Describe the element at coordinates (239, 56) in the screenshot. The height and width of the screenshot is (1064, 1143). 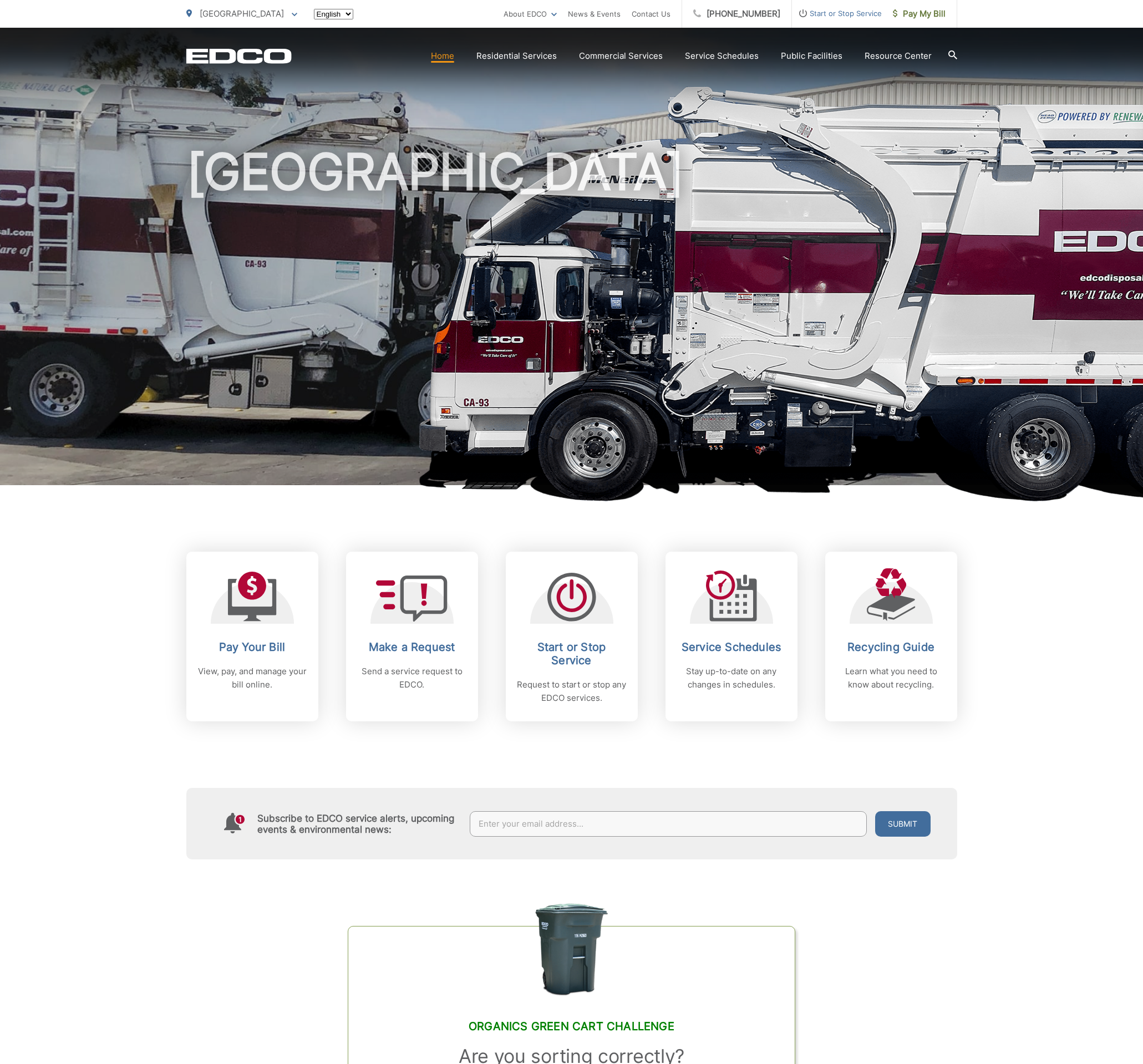
I see `a: EDCD logo. Return to the homepage.` at that location.